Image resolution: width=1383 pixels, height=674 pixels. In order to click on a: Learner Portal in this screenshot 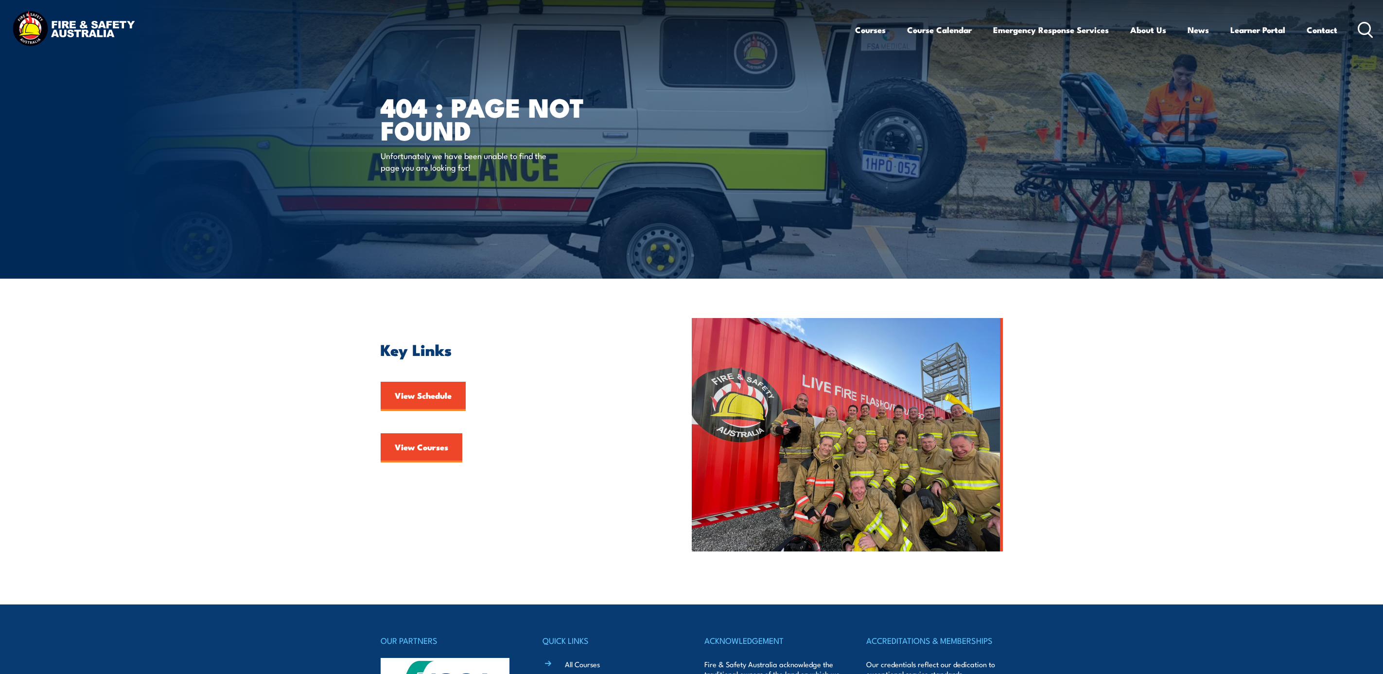, I will do `click(1258, 30)`.